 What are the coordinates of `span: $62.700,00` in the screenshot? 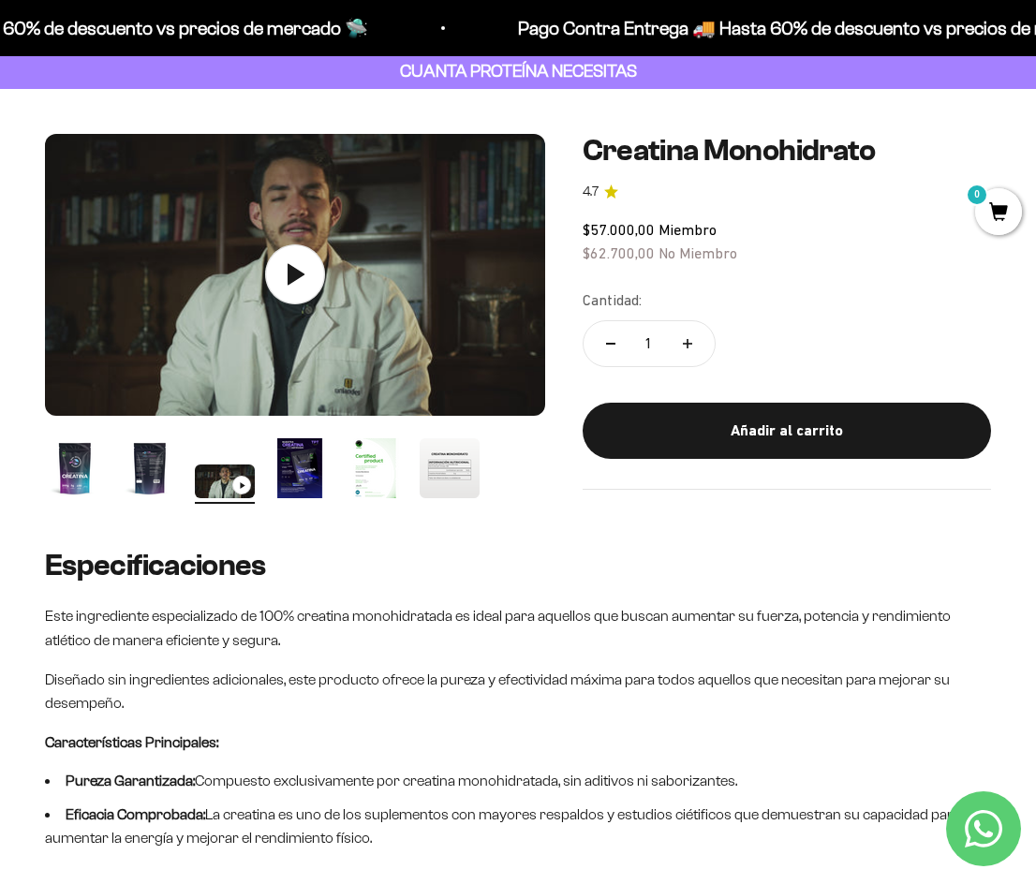 It's located at (618, 253).